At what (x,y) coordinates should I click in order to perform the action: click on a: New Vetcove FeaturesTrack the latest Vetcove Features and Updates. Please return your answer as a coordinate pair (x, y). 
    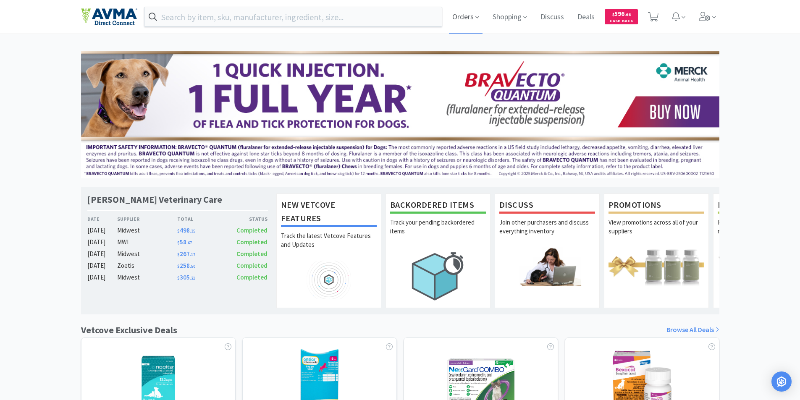
    Looking at the image, I should click on (329, 251).